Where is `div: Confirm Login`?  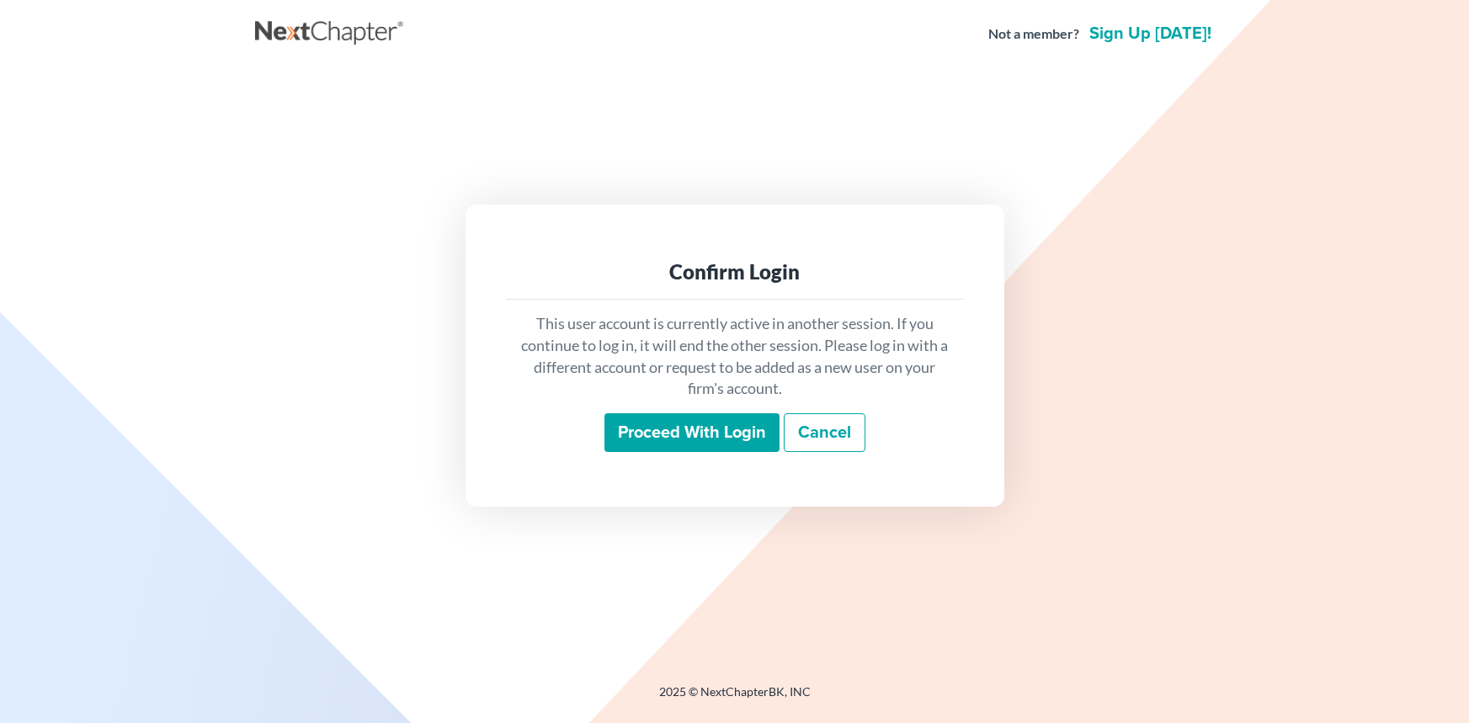 div: Confirm Login is located at coordinates (735, 272).